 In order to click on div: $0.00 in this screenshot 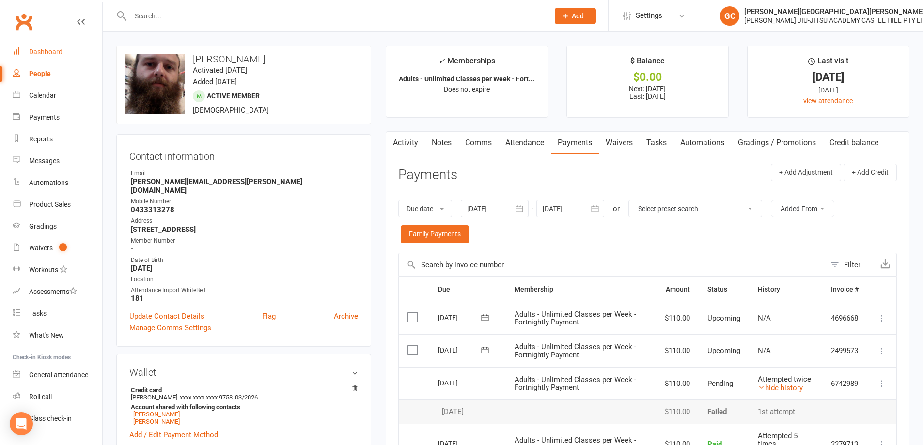, I will do `click(647, 77)`.